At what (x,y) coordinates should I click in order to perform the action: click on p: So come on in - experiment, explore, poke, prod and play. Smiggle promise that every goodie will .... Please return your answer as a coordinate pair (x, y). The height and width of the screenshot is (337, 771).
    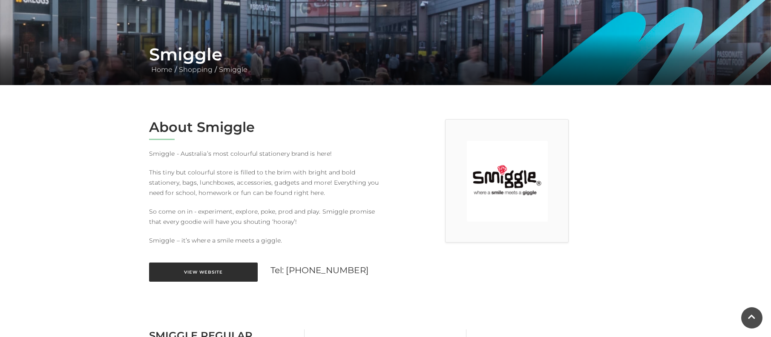
    Looking at the image, I should click on (264, 217).